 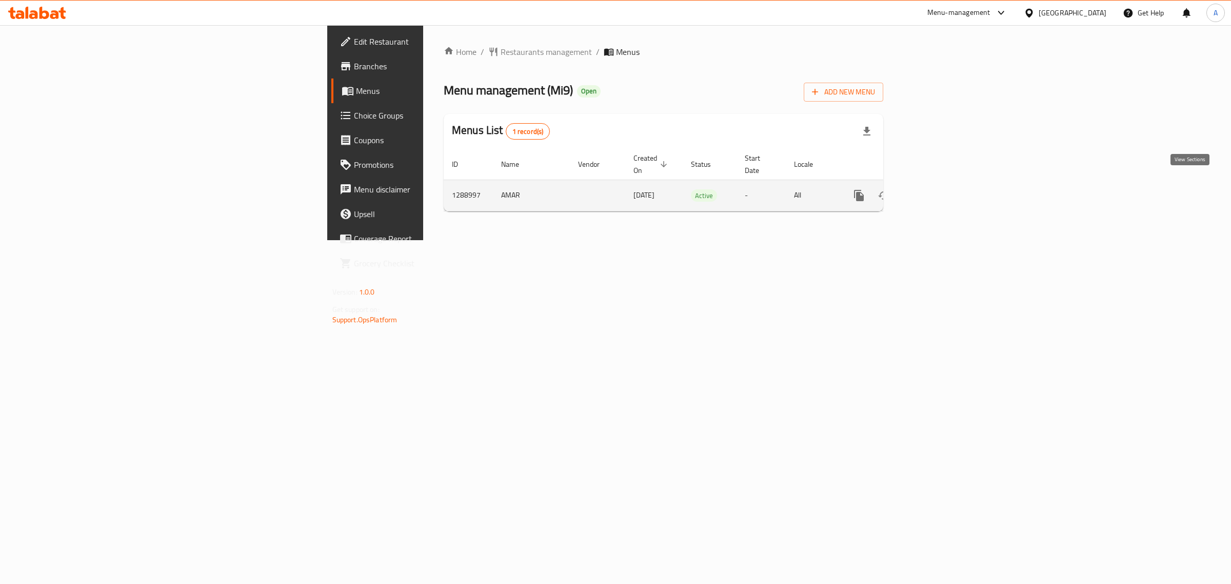 What do you see at coordinates (501, 131) in the screenshot?
I see `h2: Menus List` at bounding box center [501, 131].